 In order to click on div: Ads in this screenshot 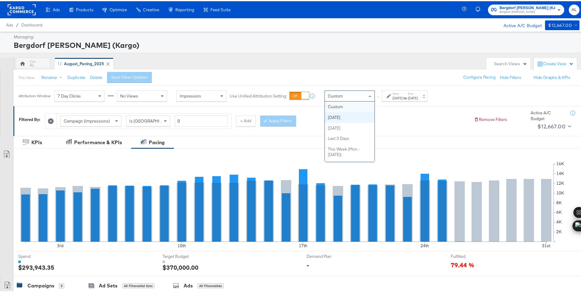, I will do `click(188, 284)`.